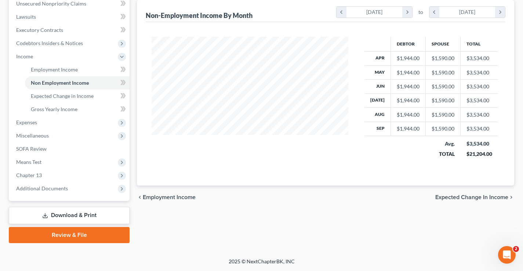  Describe the element at coordinates (378, 115) in the screenshot. I see `th: Aug` at that location.